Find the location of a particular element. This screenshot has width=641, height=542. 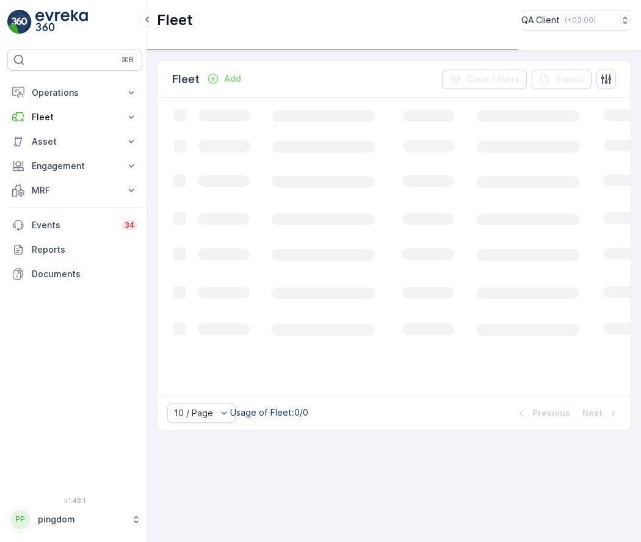

p: Export is located at coordinates (570, 79).